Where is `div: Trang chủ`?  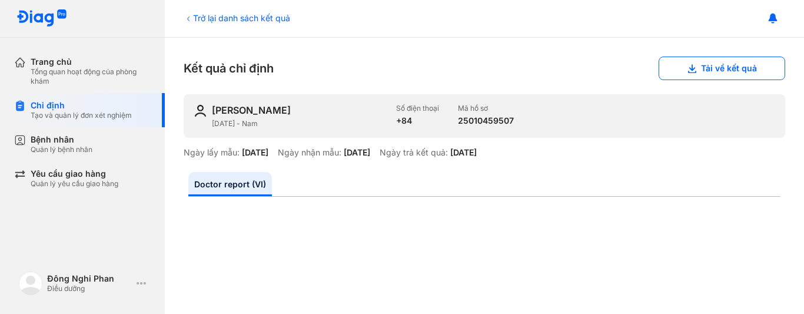
div: Trang chủ is located at coordinates (91, 62).